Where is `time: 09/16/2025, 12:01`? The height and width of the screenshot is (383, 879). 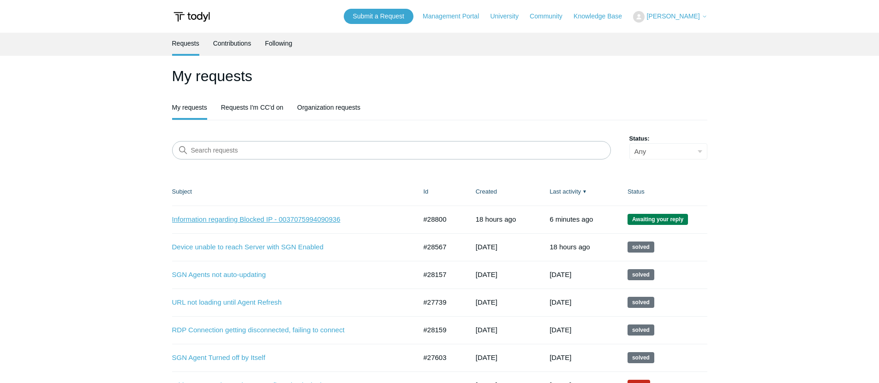
time: 09/16/2025, 12:01 is located at coordinates (486, 330).